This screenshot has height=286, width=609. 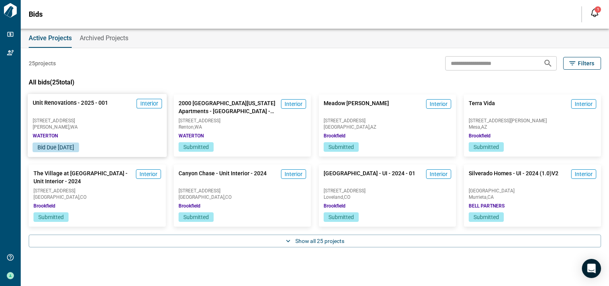 I want to click on span: All bids ( 25 total), so click(x=51, y=82).